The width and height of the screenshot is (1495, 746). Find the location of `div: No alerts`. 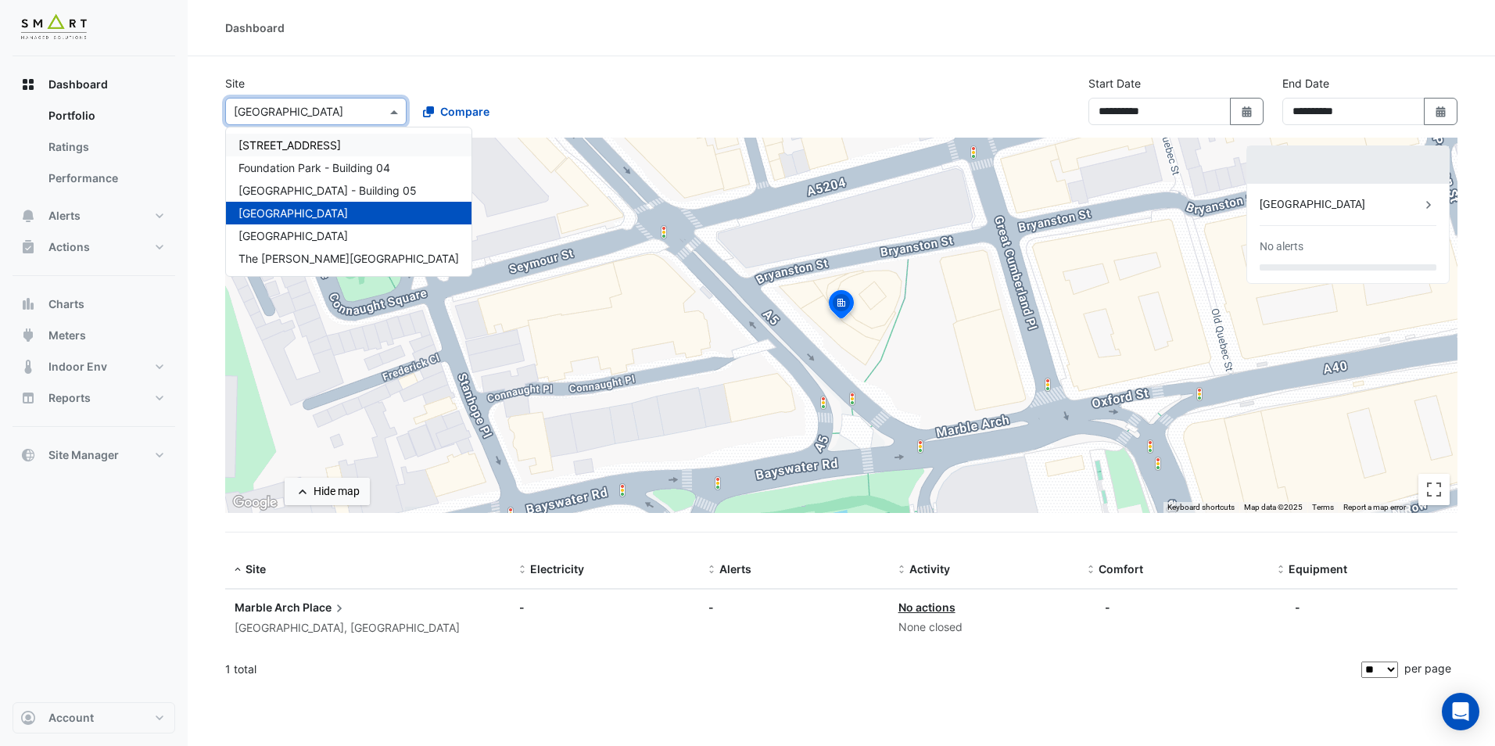

div: No alerts is located at coordinates (1282, 246).